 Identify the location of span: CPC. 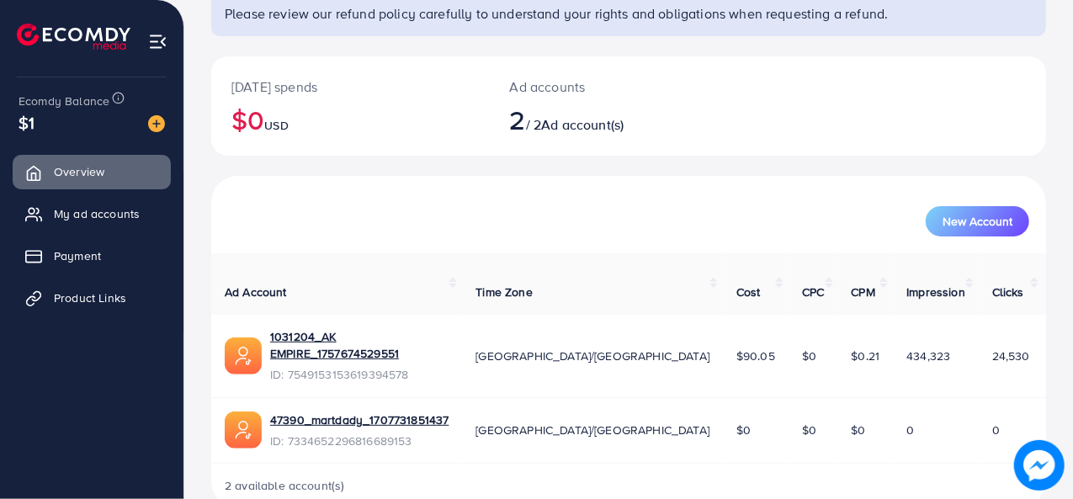
(813, 292).